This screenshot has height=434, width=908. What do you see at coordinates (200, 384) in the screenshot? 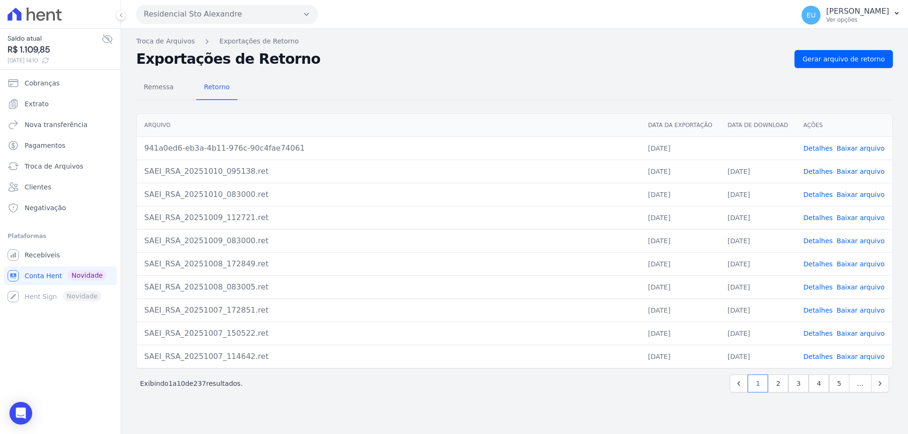
I see `span: 237` at bounding box center [200, 384].